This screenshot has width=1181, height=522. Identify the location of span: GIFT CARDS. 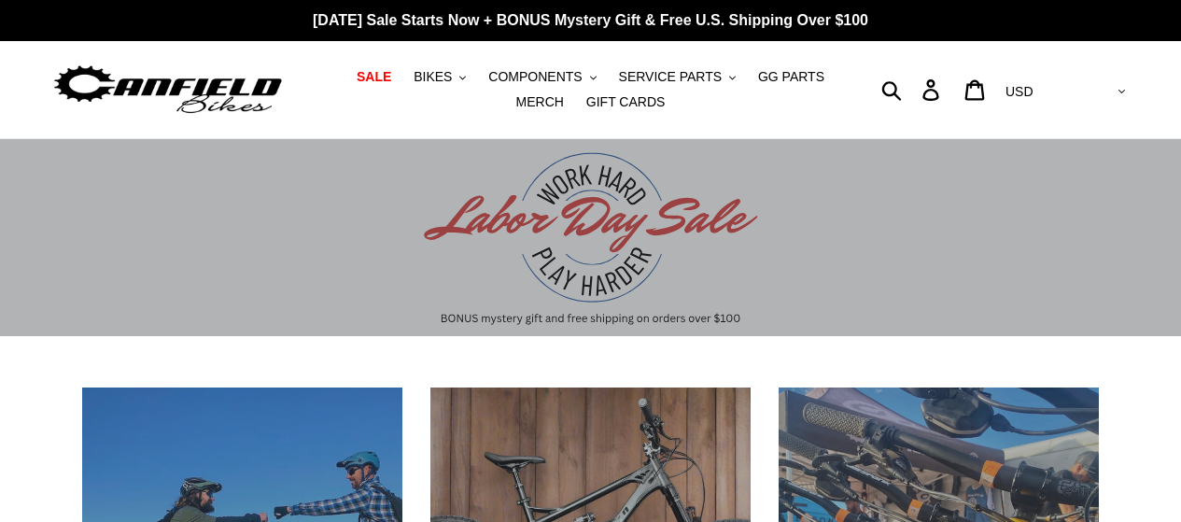
(626, 102).